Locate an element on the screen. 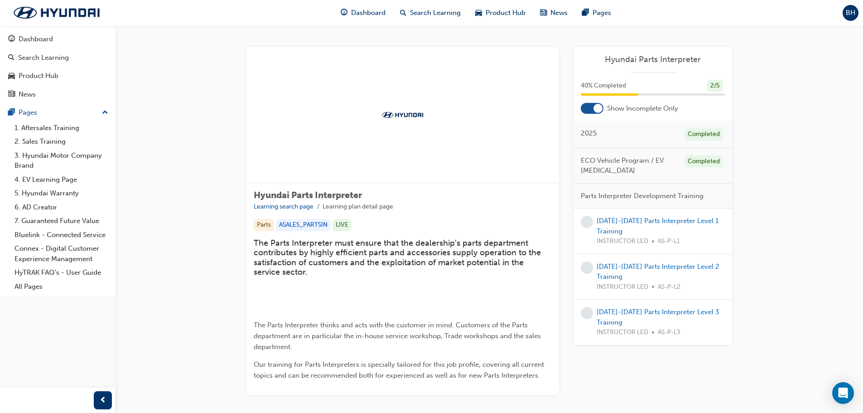  a: pages-iconPages is located at coordinates (597, 13).